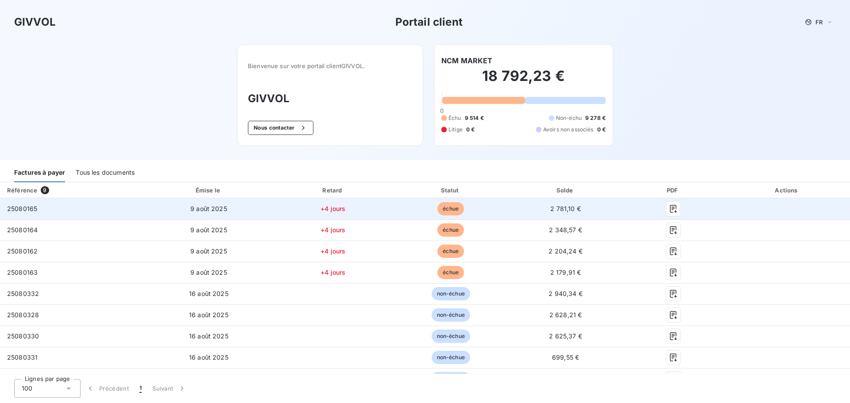 This screenshot has height=403, width=850. Describe the element at coordinates (45, 190) in the screenshot. I see `span: 9` at that location.